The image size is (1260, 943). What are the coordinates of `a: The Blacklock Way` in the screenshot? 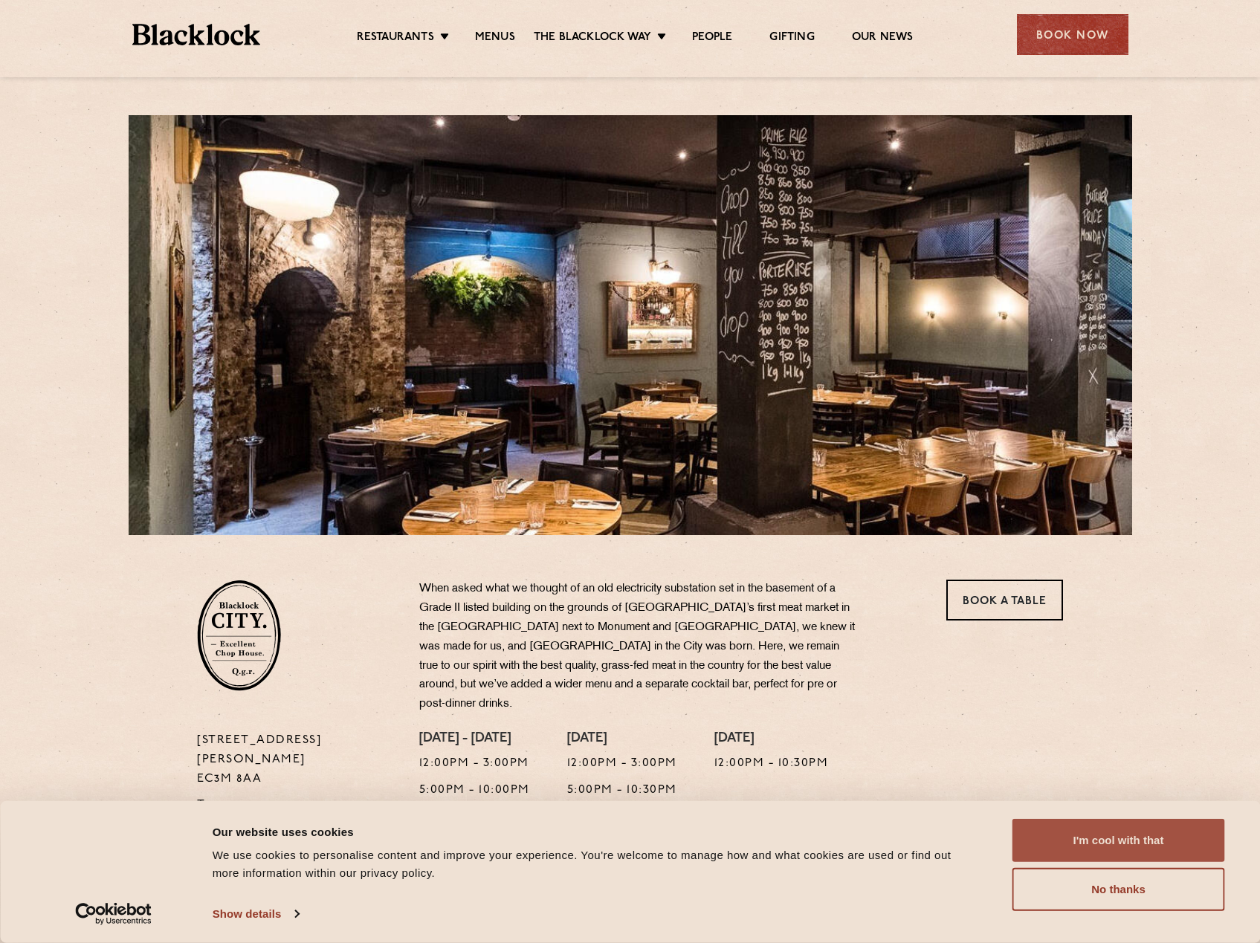 It's located at (592, 39).